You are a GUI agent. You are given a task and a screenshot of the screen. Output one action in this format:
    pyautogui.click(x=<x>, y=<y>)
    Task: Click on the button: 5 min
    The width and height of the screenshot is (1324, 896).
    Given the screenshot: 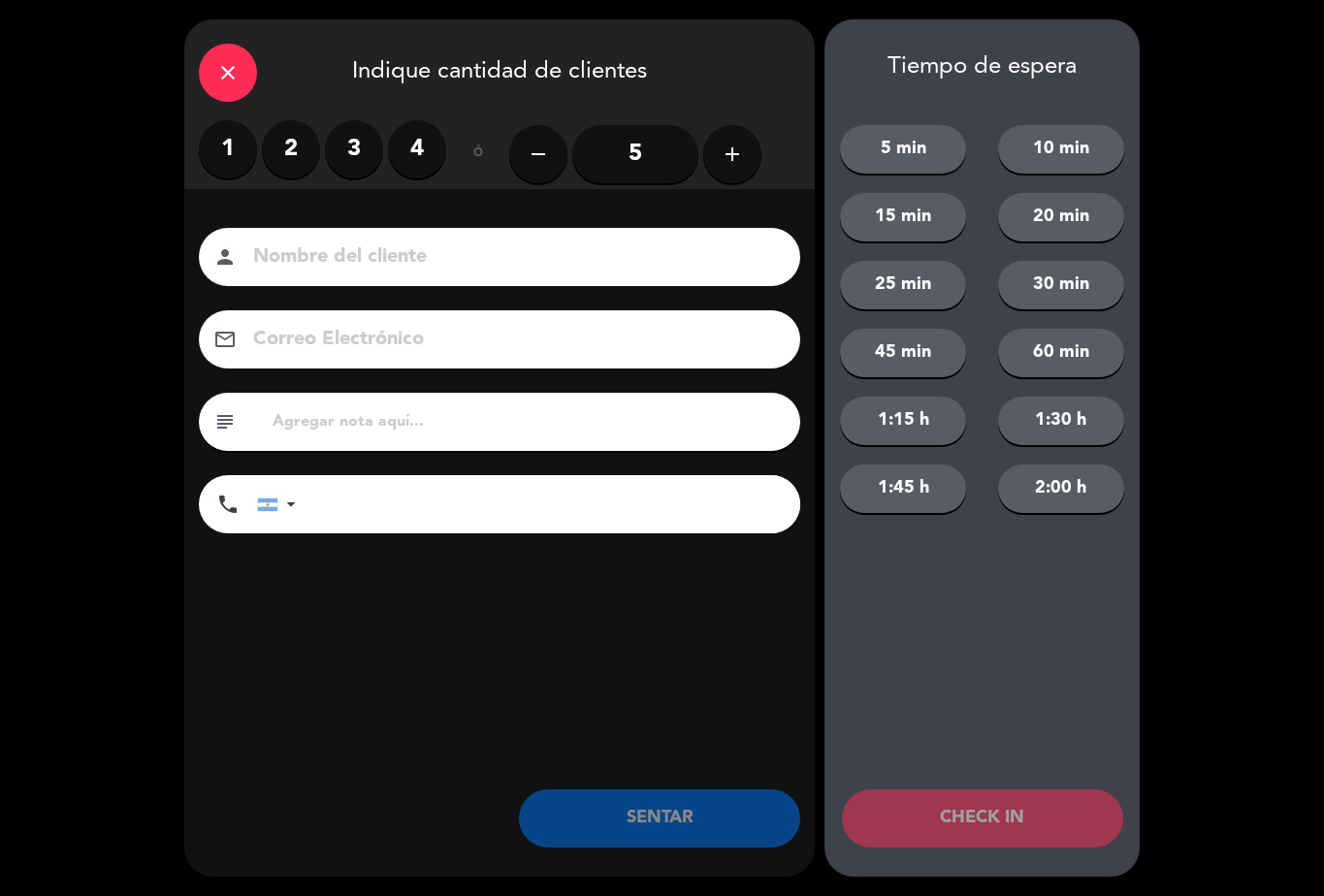 What is the action you would take?
    pyautogui.click(x=903, y=149)
    